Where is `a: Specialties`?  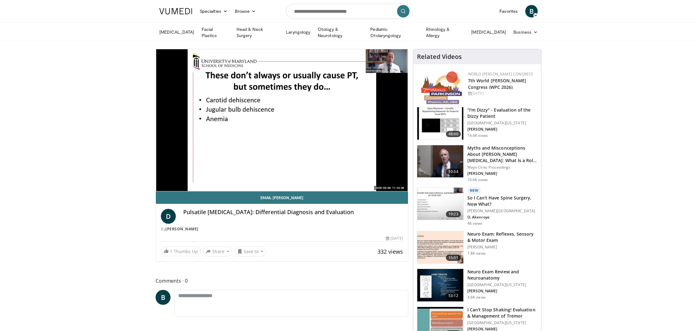 a: Specialties is located at coordinates (214, 11).